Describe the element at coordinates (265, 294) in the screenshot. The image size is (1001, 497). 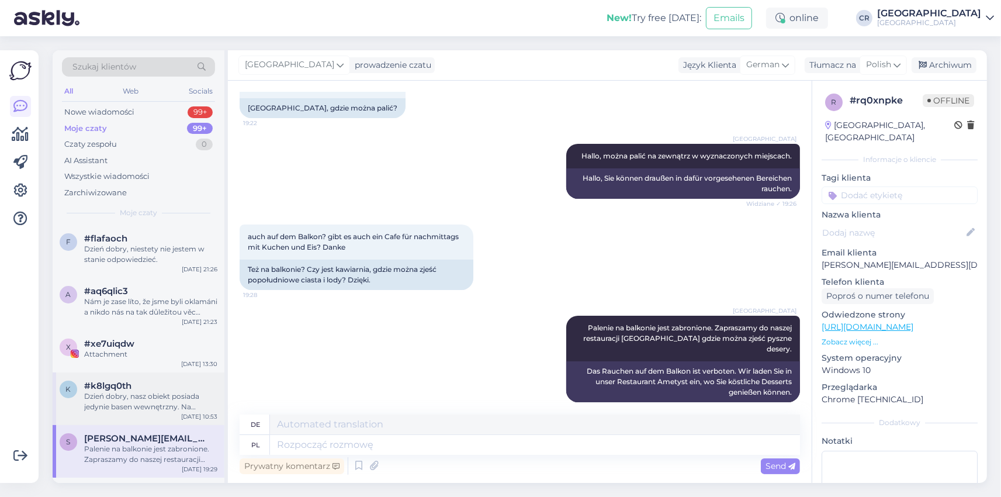
I see `span: 19:28` at that location.